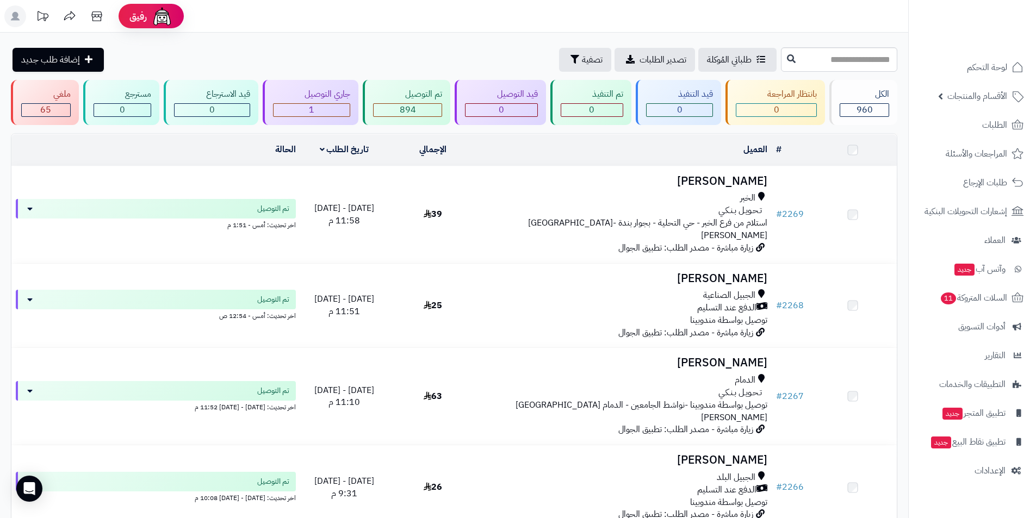  What do you see at coordinates (972, 211) in the screenshot?
I see `a: إشعارات التحويلات البنكية` at bounding box center [972, 211].